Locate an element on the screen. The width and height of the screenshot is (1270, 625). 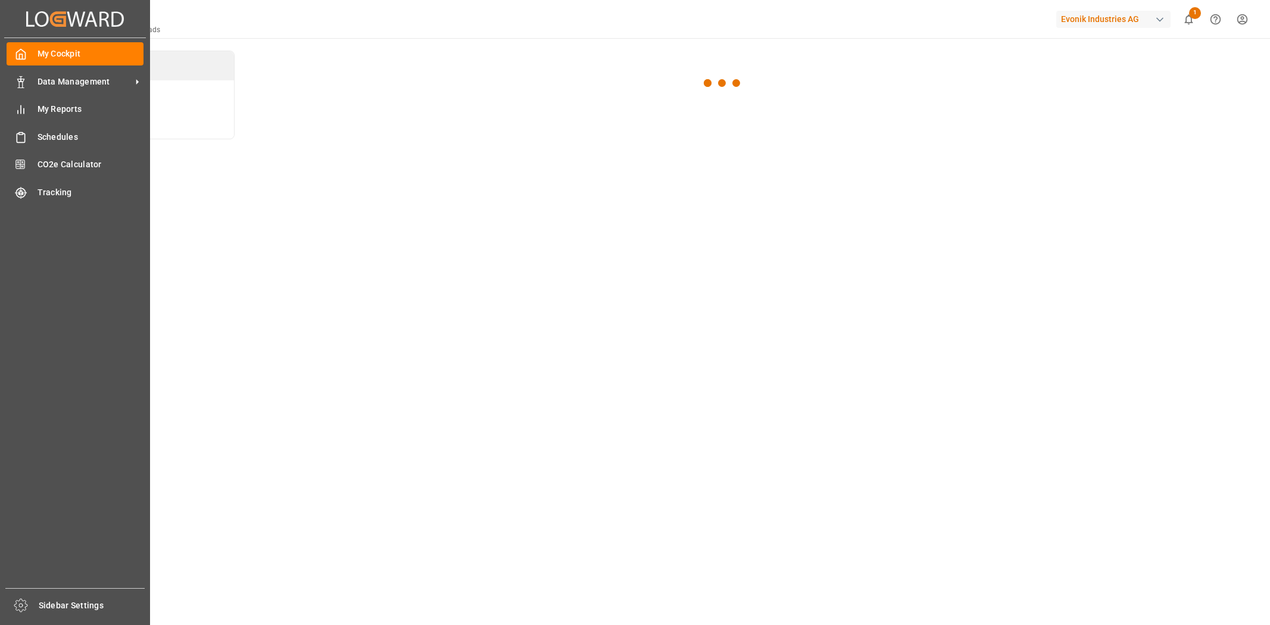
span: Tracking is located at coordinates (91, 192).